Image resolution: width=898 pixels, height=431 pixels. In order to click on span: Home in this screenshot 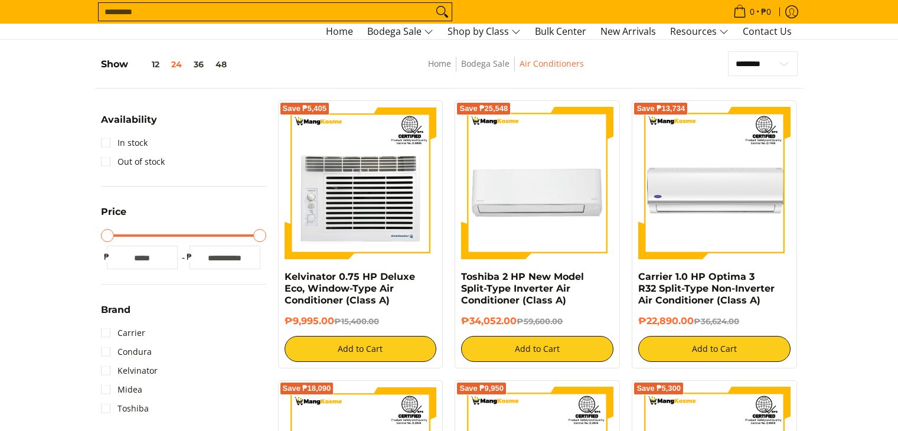, I will do `click(340, 31)`.